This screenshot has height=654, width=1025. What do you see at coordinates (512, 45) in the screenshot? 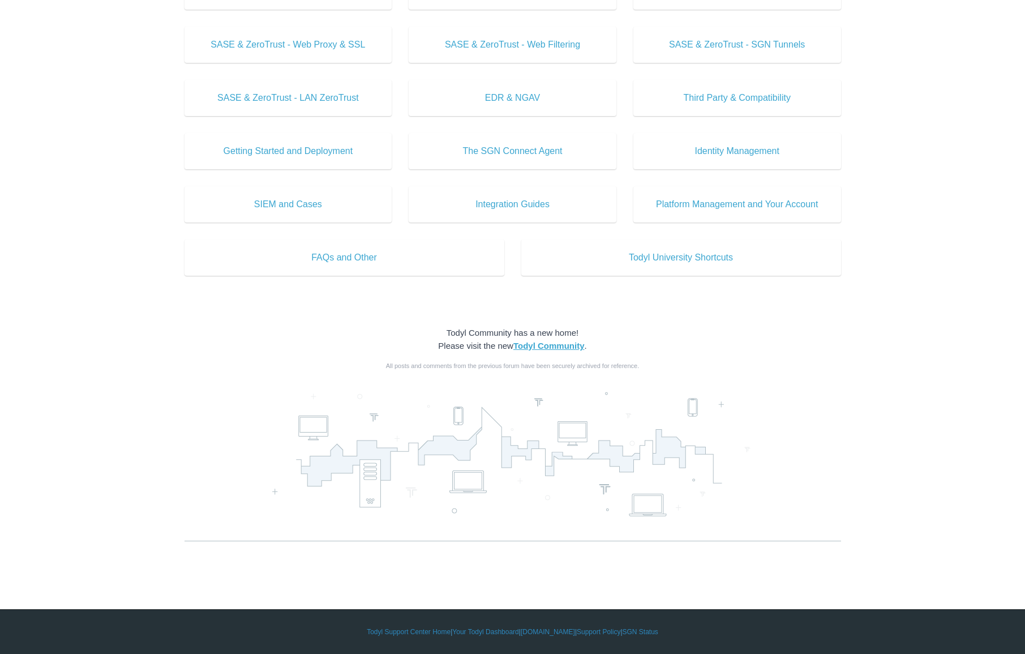
I see `a: SASE & ZeroTrust - Web Filtering` at bounding box center [512, 45].